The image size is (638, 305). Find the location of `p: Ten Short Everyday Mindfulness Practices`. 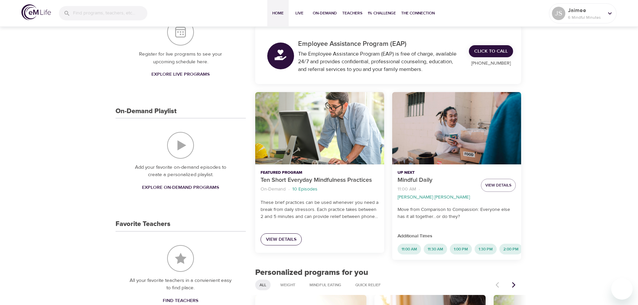

p: Ten Short Everyday Mindfulness Practices is located at coordinates (319, 180).